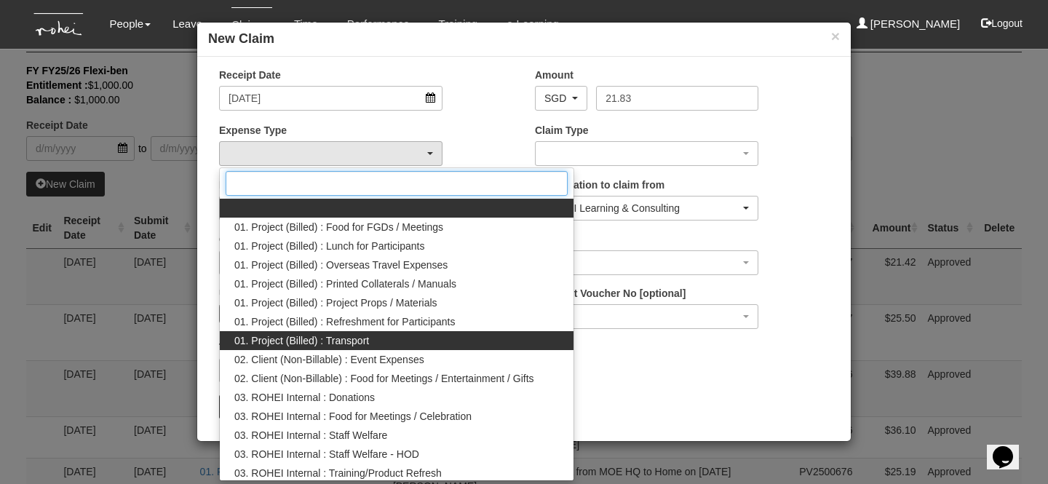  What do you see at coordinates (329, 360) in the screenshot?
I see `span: 02. Client (Non-Billable) : Event Expenses` at bounding box center [329, 360].